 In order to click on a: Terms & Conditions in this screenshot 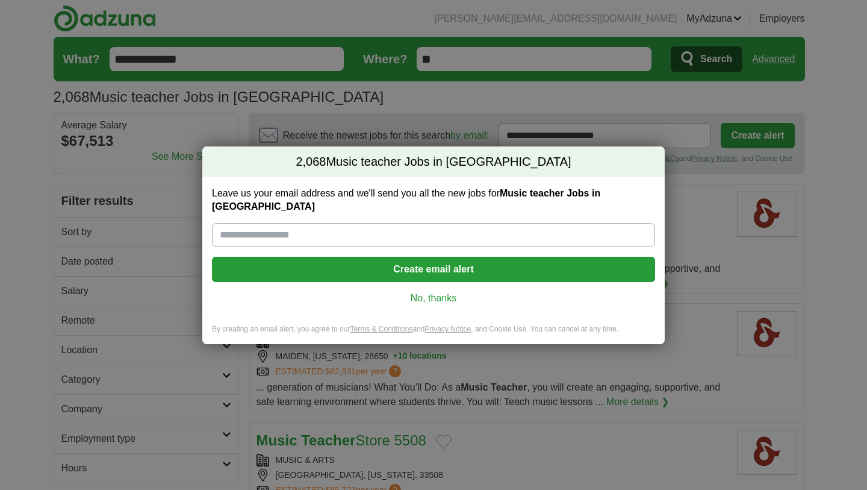, I will do `click(381, 329)`.